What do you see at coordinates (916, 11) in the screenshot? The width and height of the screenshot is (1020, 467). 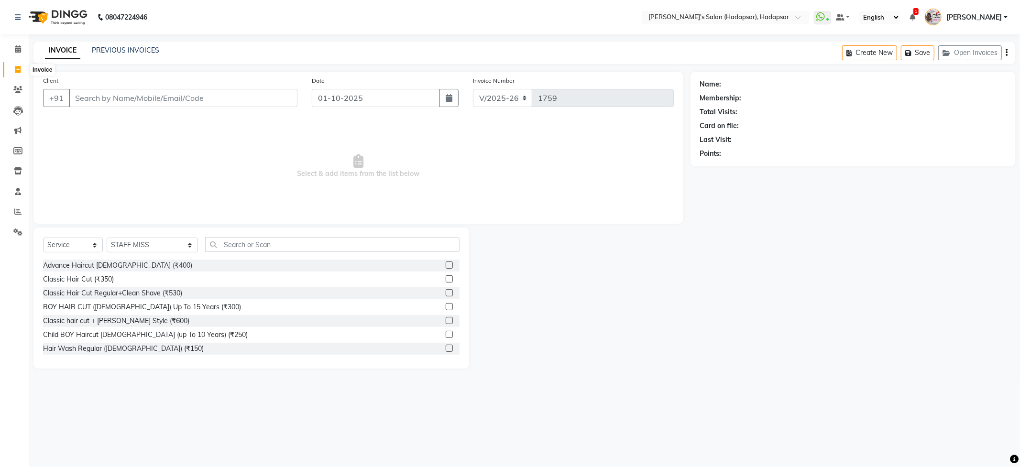 I see `span: 1` at bounding box center [916, 11].